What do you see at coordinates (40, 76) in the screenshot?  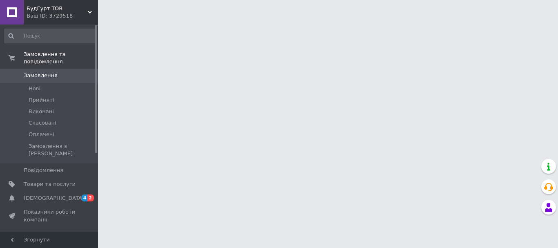 I see `span: Замовлення` at bounding box center [40, 76].